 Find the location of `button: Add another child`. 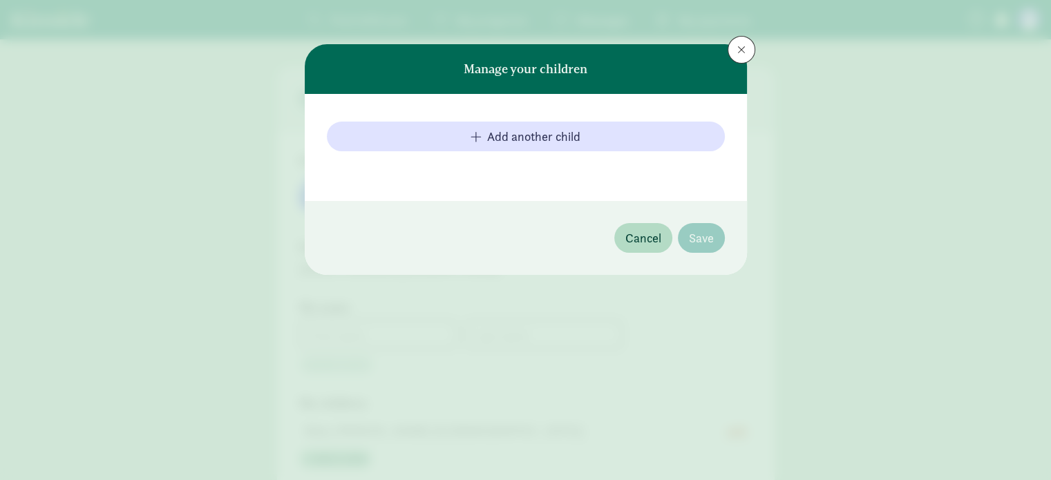

button: Add another child is located at coordinates (526, 136).